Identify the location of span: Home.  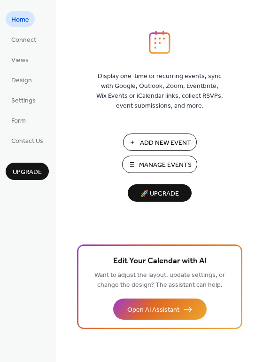
(20, 20).